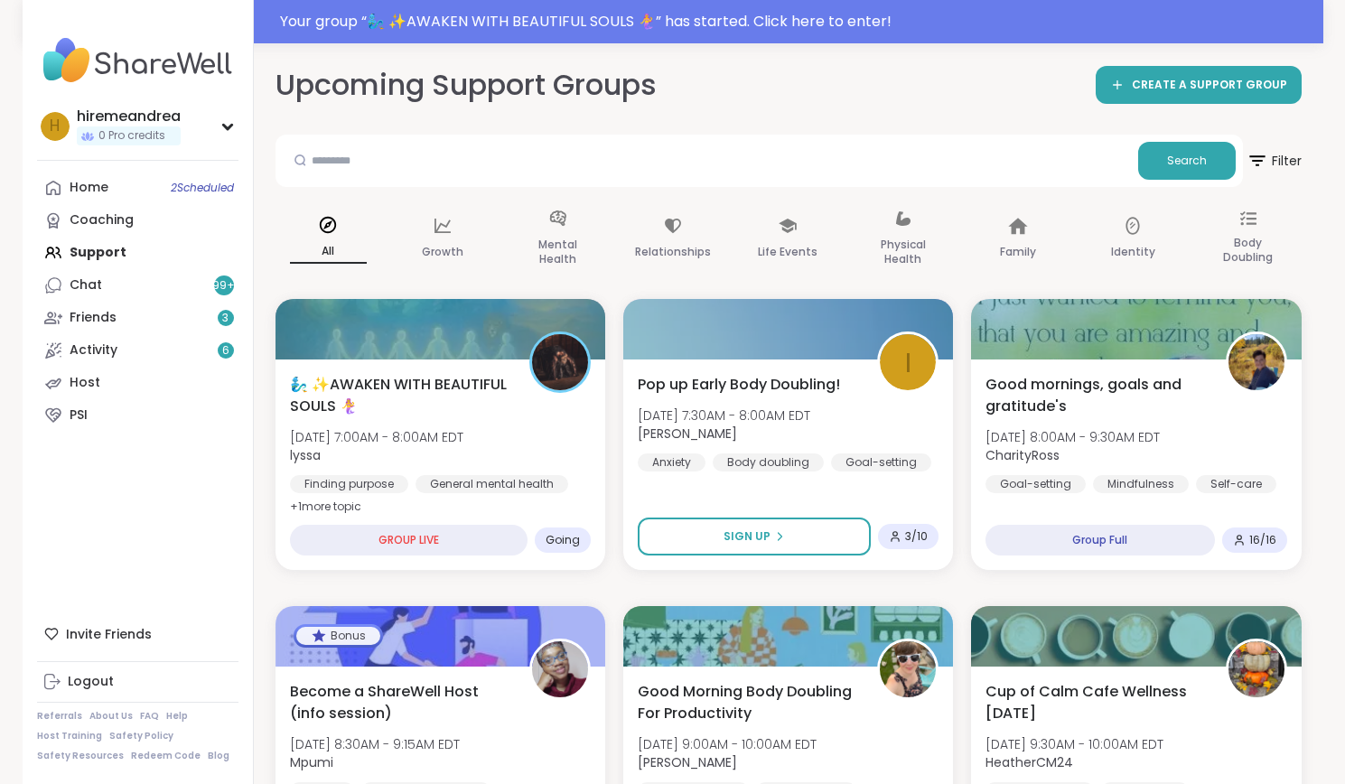  Describe the element at coordinates (177, 716) in the screenshot. I see `a: Help` at that location.